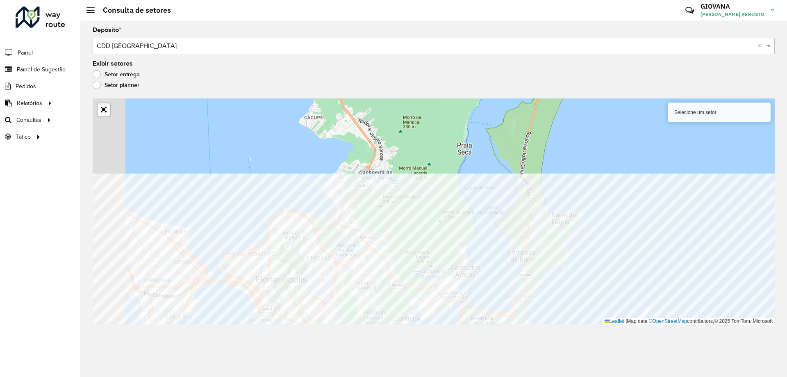 The height and width of the screenshot is (377, 787). I want to click on h3: GIOVANA, so click(733, 6).